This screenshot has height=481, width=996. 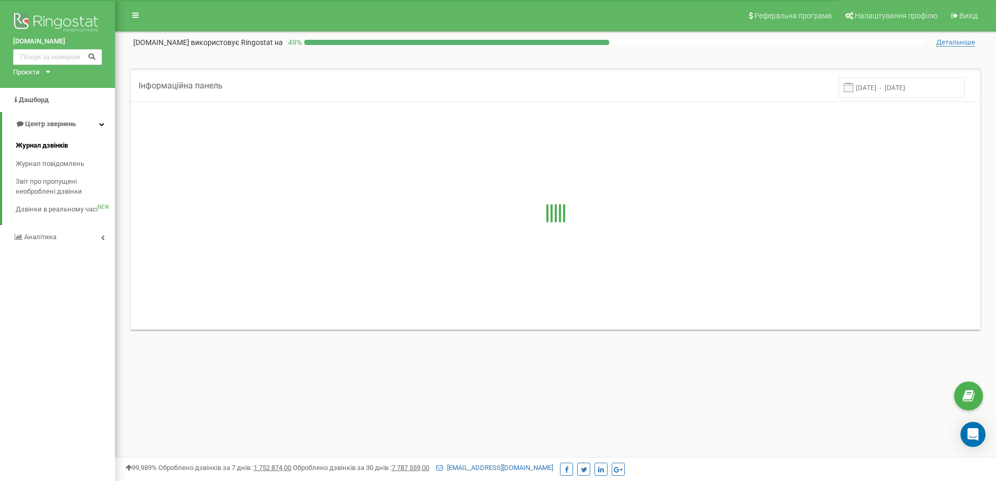 I want to click on span: Вихід, so click(x=969, y=16).